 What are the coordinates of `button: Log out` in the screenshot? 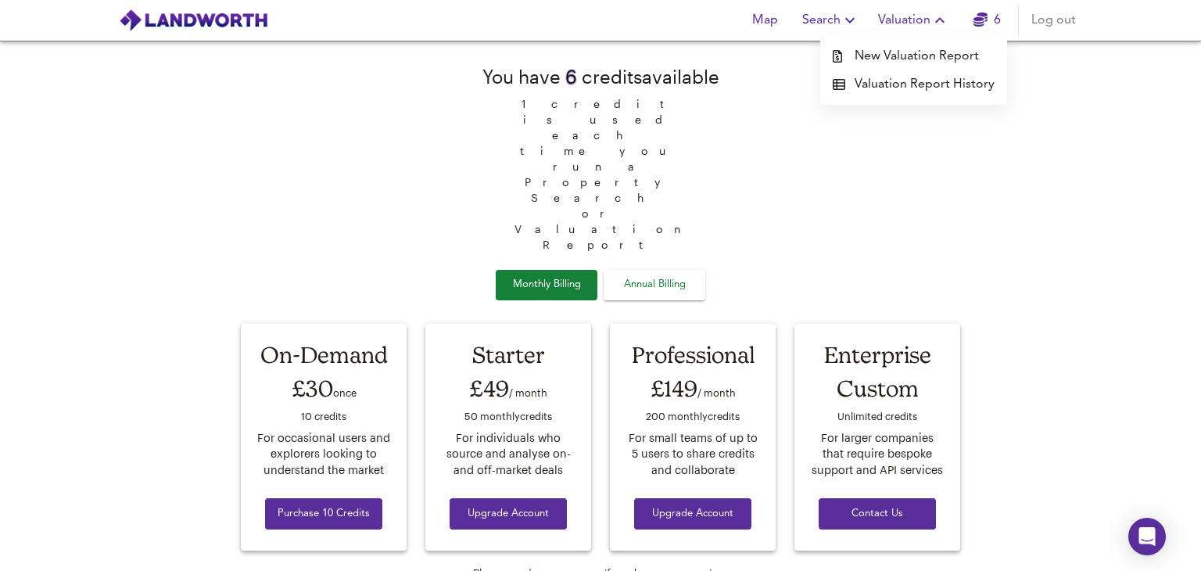 It's located at (1053, 20).